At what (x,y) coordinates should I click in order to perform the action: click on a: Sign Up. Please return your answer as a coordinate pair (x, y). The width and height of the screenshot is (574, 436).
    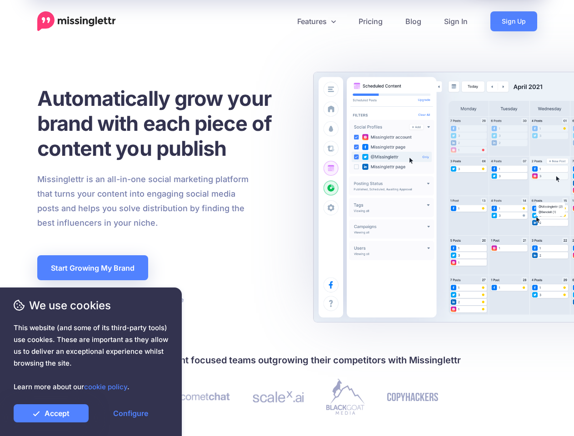
    Looking at the image, I should click on (513, 21).